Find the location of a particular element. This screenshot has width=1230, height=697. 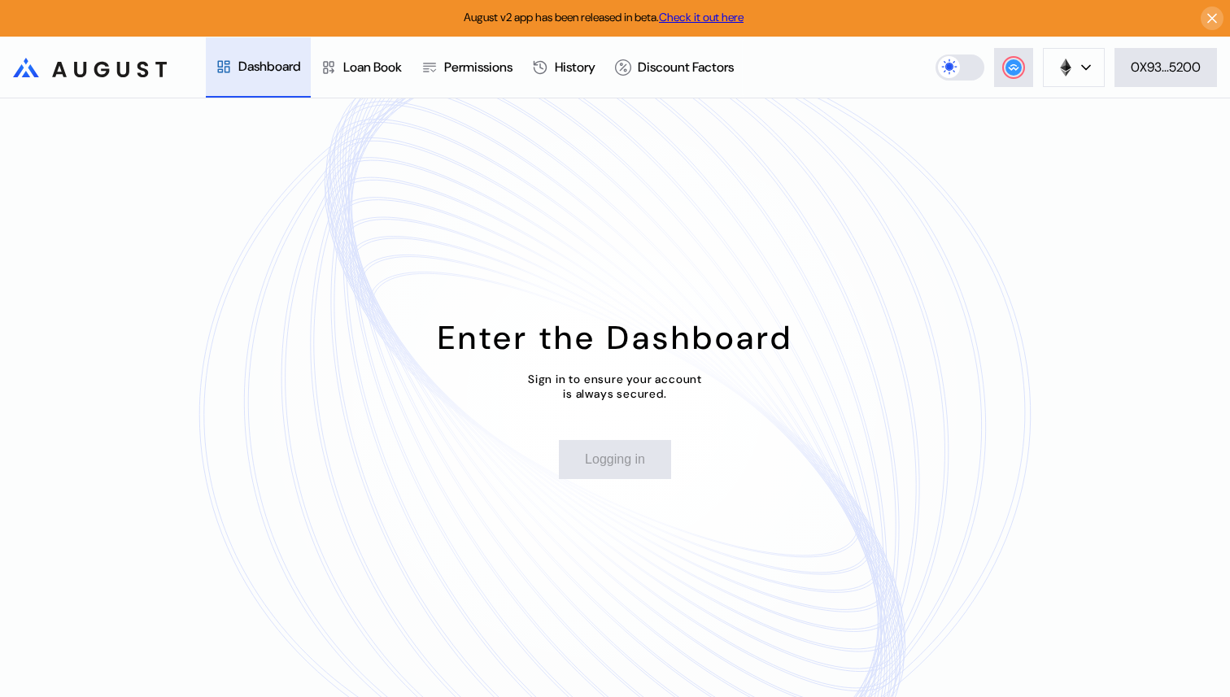

div: Loan Book is located at coordinates (372, 67).